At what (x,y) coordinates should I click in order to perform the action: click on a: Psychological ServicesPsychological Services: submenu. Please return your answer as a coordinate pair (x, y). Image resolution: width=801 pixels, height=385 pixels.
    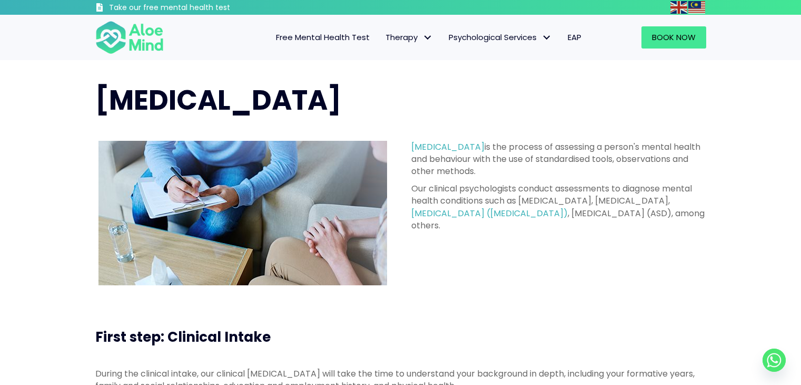
    Looking at the image, I should click on (500, 37).